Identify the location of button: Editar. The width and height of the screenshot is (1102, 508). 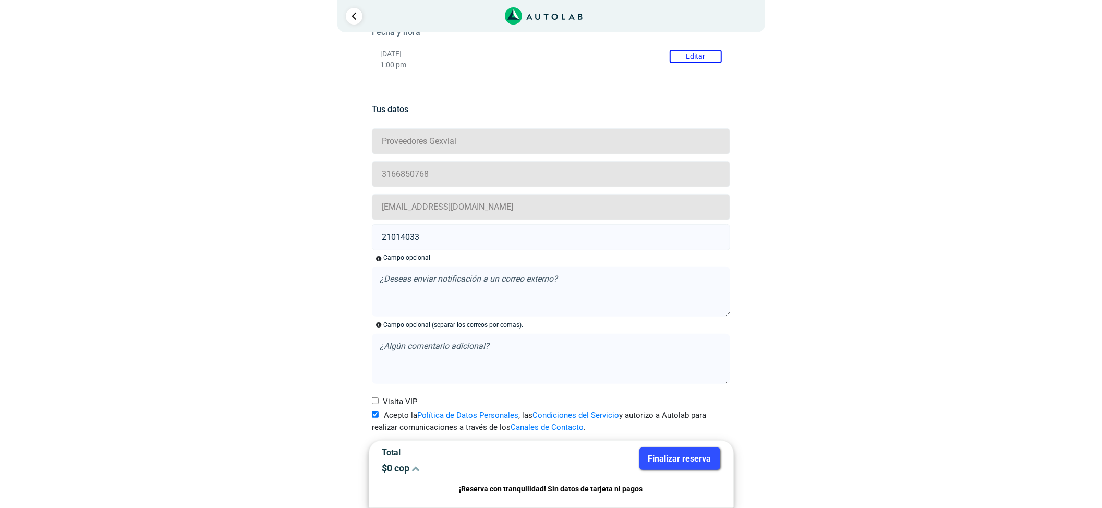
(696, 56).